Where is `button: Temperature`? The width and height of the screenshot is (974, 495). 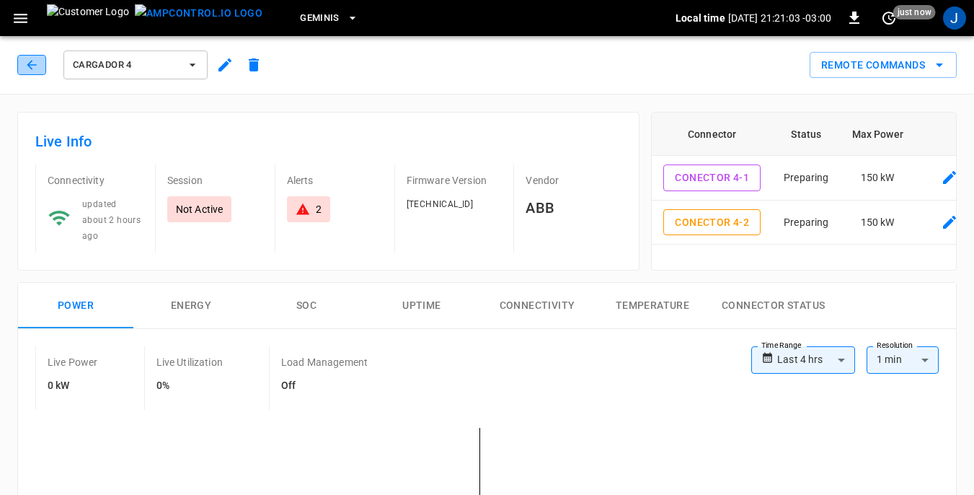 button: Temperature is located at coordinates (652, 306).